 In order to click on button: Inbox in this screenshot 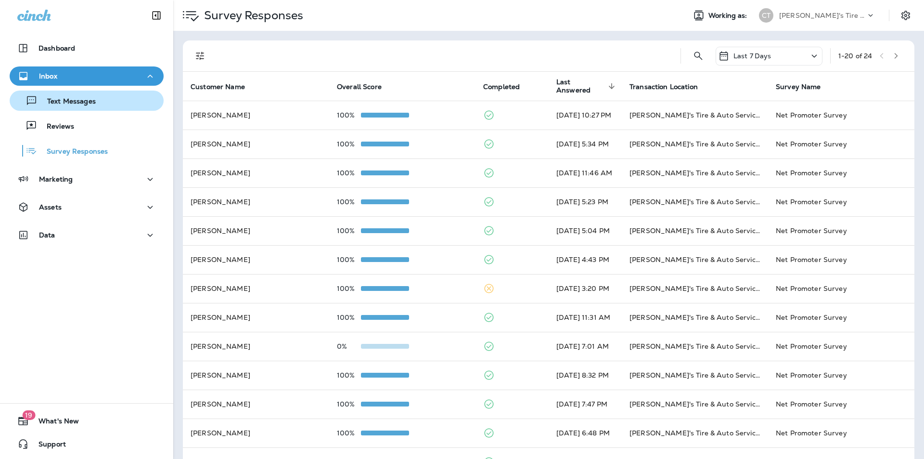, I will do `click(87, 76)`.